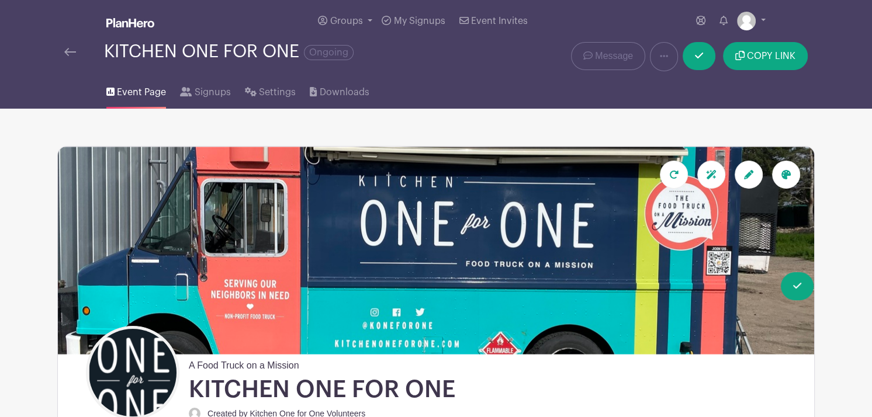  What do you see at coordinates (205, 90) in the screenshot?
I see `a: Signups` at bounding box center [205, 90].